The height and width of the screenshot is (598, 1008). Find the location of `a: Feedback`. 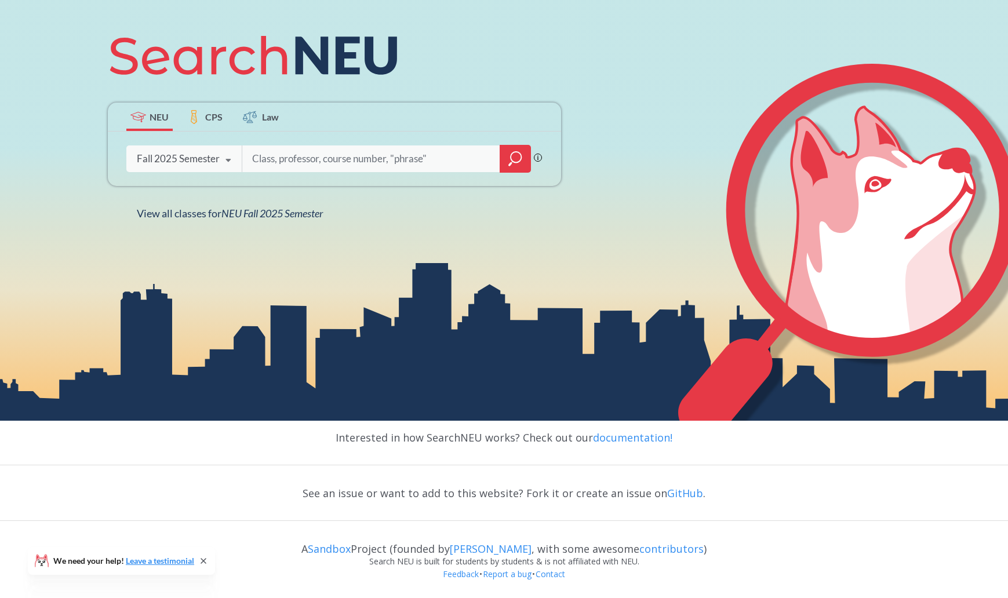

a: Feedback is located at coordinates (461, 574).